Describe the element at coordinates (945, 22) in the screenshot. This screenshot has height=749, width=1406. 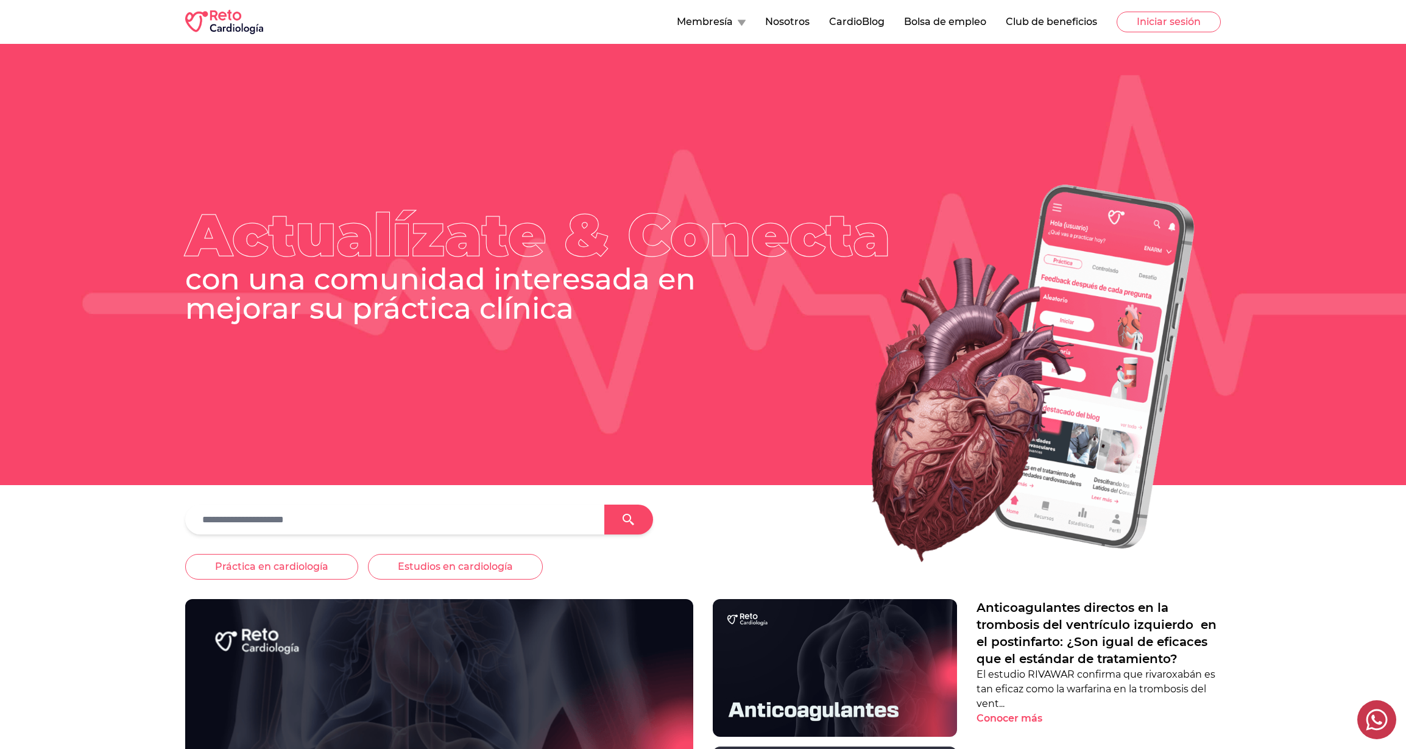
I see `button: Bolsa de empleo` at that location.